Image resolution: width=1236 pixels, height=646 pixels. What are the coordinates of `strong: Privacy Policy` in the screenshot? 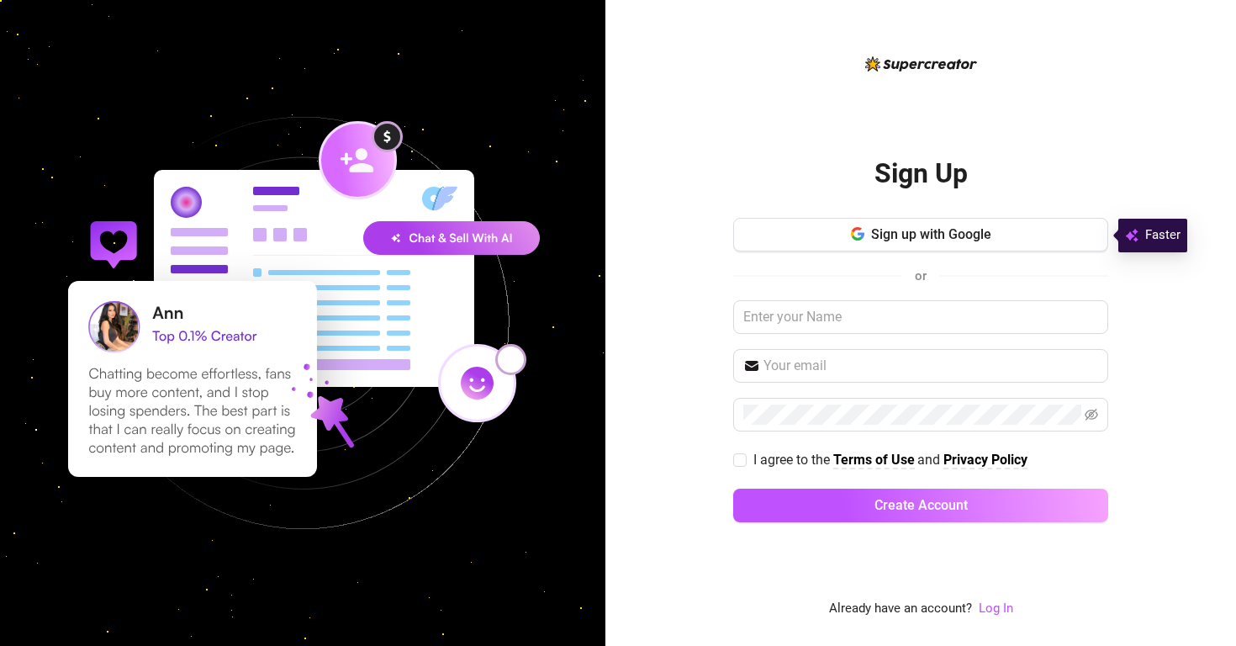 It's located at (986, 459).